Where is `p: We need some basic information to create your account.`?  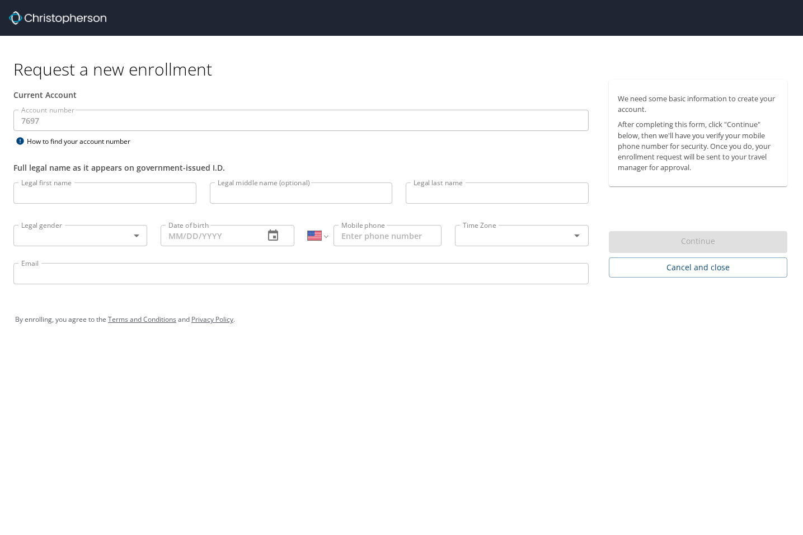
p: We need some basic information to create your account. is located at coordinates (697, 104).